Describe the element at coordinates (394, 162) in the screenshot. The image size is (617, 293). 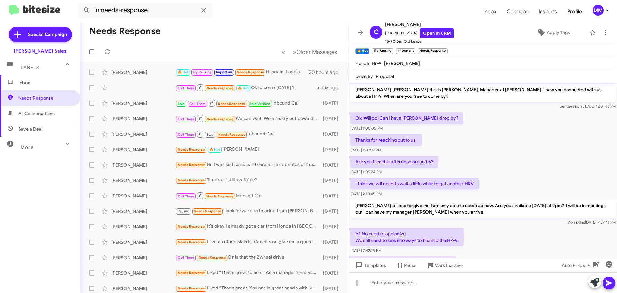
I see `p: Are you free this afternoon around 5?` at that location.